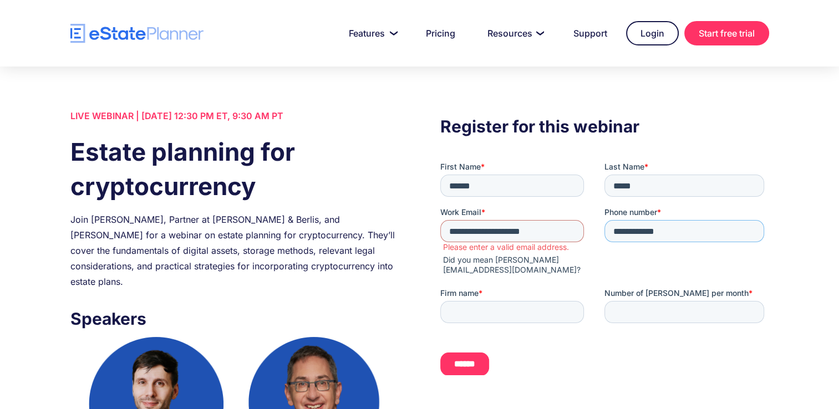 Image resolution: width=839 pixels, height=409 pixels. Describe the element at coordinates (652, 33) in the screenshot. I see `a: Login` at that location.